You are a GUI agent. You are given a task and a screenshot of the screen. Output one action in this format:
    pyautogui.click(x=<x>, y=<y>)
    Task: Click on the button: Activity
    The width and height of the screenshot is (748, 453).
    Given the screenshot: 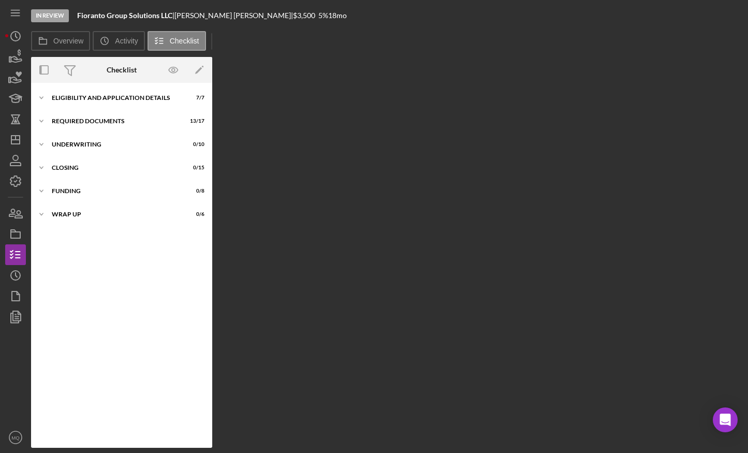 What is the action you would take?
    pyautogui.click(x=118, y=41)
    